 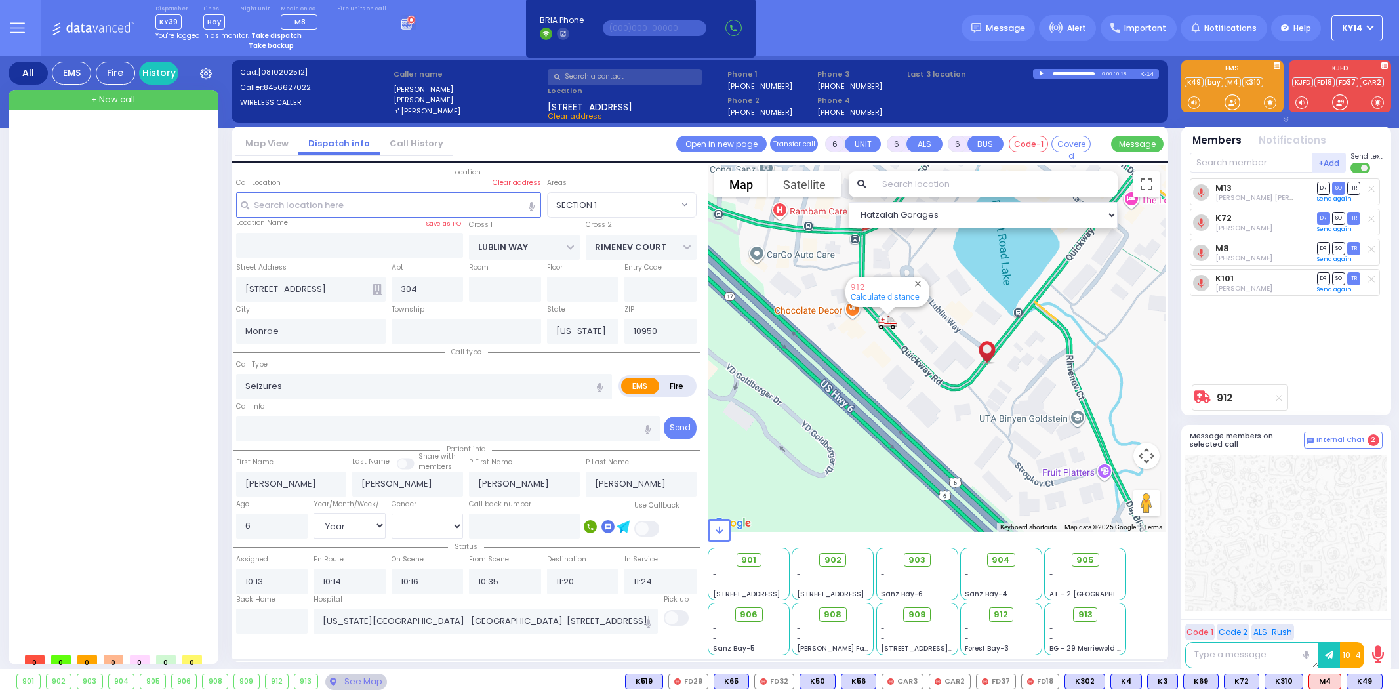 What do you see at coordinates (721, 144) in the screenshot?
I see `a: Open in new page` at bounding box center [721, 144].